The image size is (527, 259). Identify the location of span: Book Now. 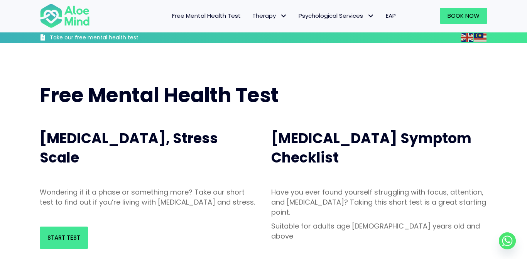
(463, 15).